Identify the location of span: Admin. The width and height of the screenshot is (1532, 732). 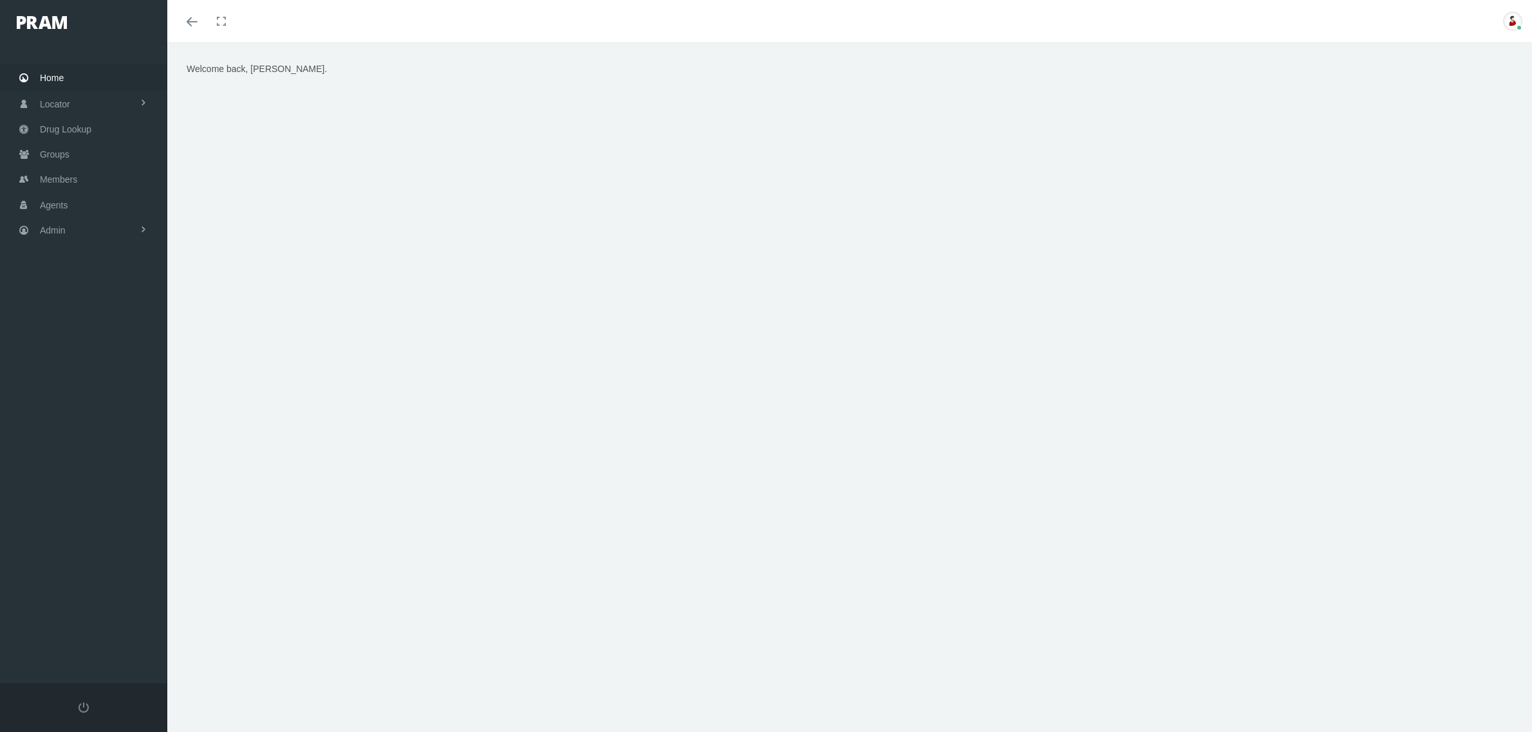
(53, 230).